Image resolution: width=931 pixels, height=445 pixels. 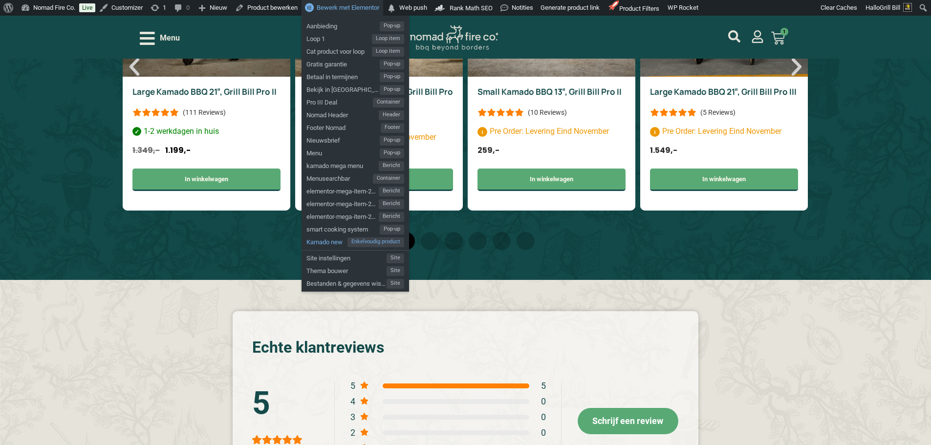 What do you see at coordinates (355, 257) in the screenshot?
I see `a: Site instellingenSite` at bounding box center [355, 257].